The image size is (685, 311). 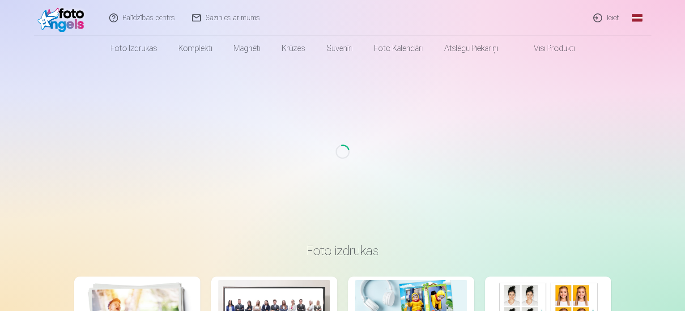 I want to click on a: Foto izdrukas, so click(x=134, y=48).